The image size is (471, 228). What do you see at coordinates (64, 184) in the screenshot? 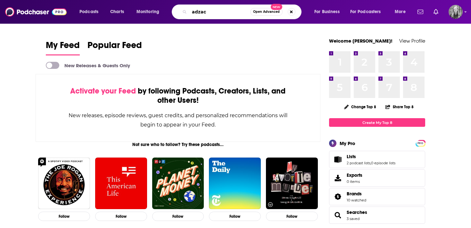
I see `a: The Joe Rogan Experience` at bounding box center [64, 184].